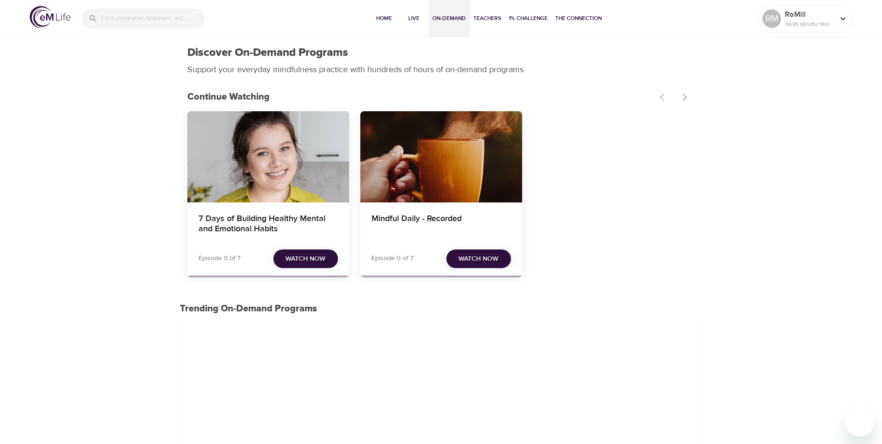  Describe the element at coordinates (528, 18) in the screenshot. I see `span: 1% Challenge` at that location.